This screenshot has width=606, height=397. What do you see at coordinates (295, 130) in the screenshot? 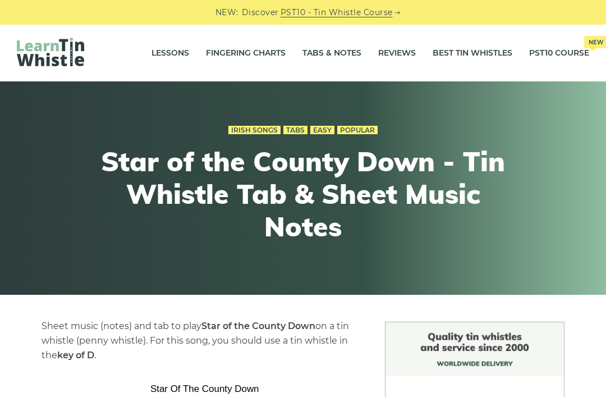
I see `a: Tabs` at bounding box center [295, 130].